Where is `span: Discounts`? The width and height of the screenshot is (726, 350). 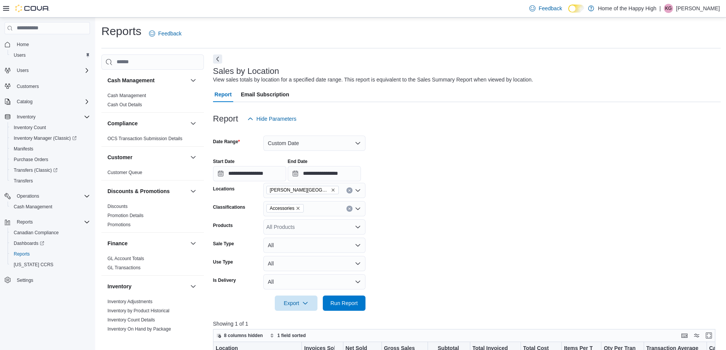
span: Discounts is located at coordinates (117, 207).